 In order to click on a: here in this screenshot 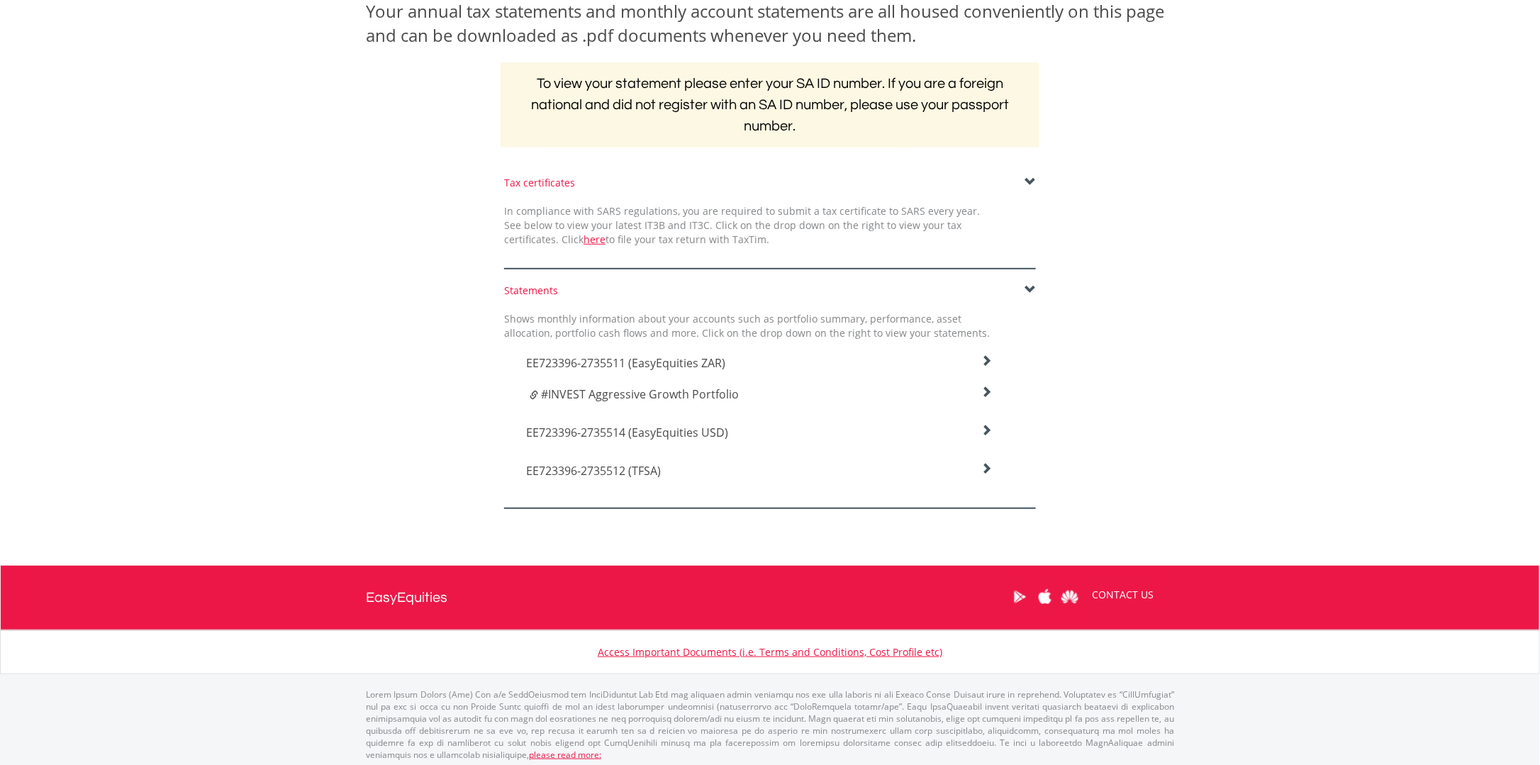, I will do `click(594, 239)`.